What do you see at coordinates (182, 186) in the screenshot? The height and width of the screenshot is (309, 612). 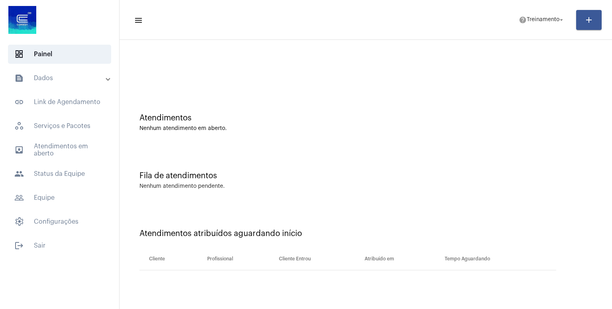 I see `div: Nenhum atendimento pendente.` at bounding box center [182, 186].